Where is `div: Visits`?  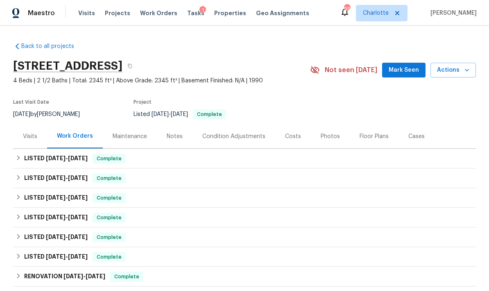
div: Visits is located at coordinates (30, 136).